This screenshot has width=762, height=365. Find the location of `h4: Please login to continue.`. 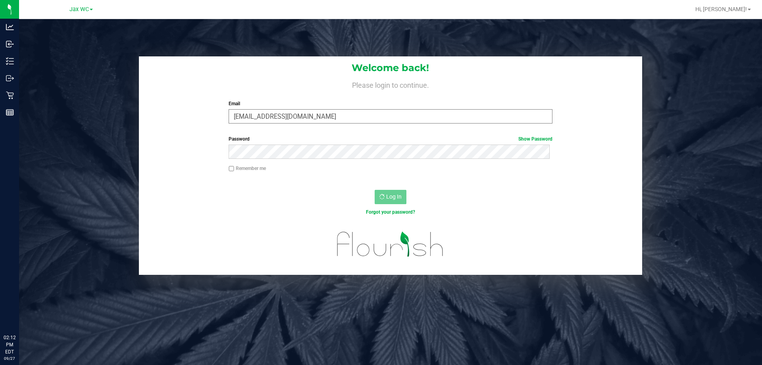

h4: Please login to continue. is located at coordinates (390, 84).